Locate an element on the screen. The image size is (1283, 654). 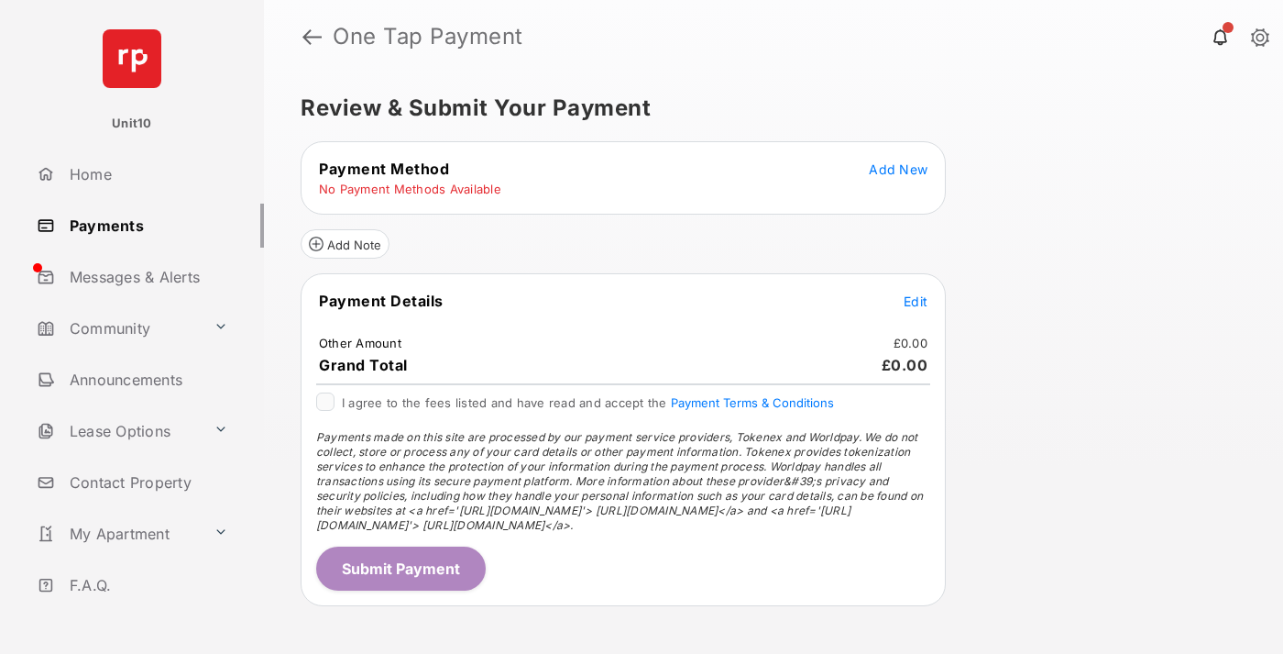
button: Add Note is located at coordinates (345, 244).